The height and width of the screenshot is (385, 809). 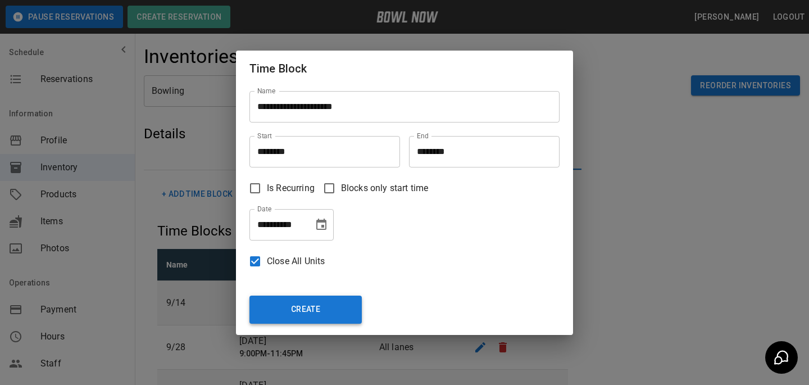 I want to click on span: Is Recurring, so click(x=290, y=188).